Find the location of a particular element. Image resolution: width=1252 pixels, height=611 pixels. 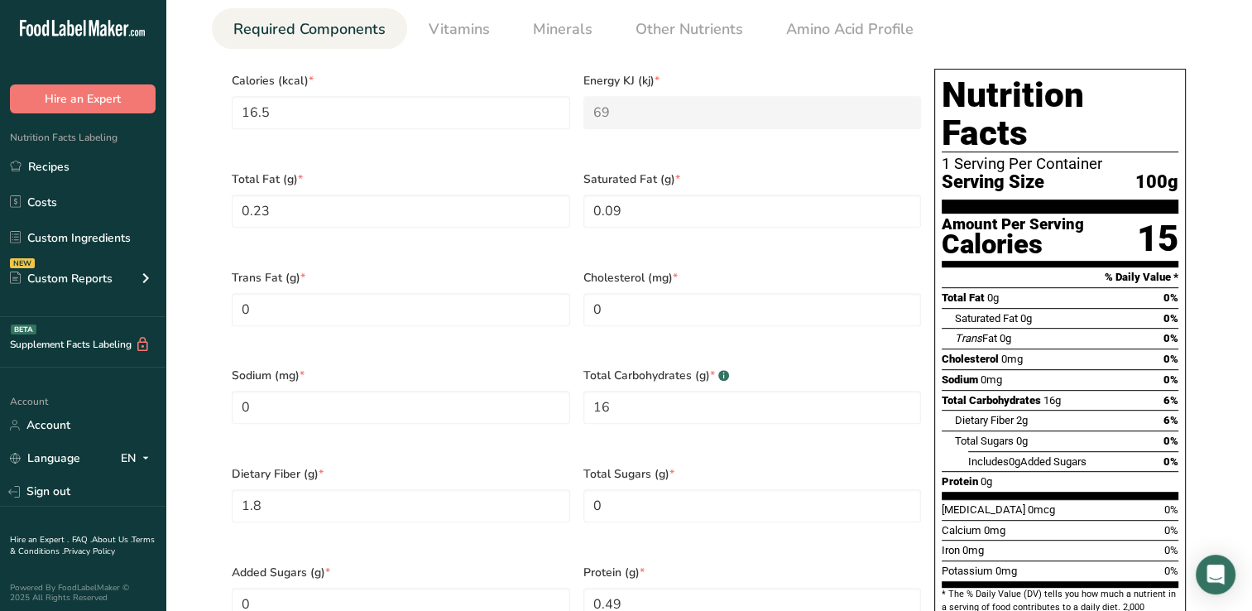

span: Fat is located at coordinates (976, 338).